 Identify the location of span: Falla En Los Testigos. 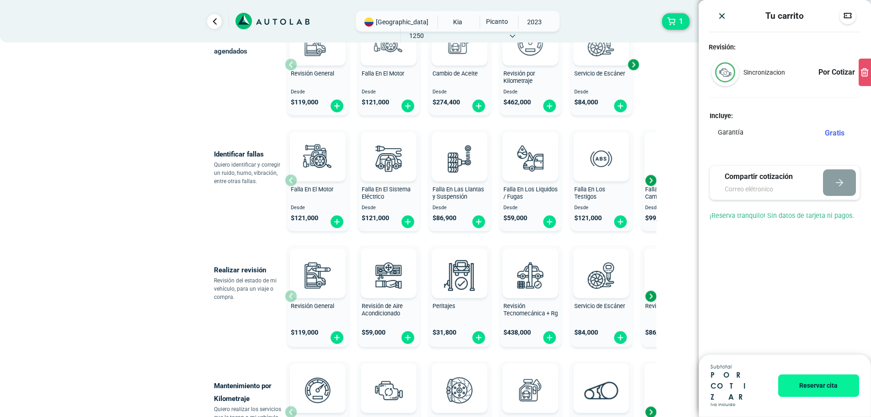
(590, 193).